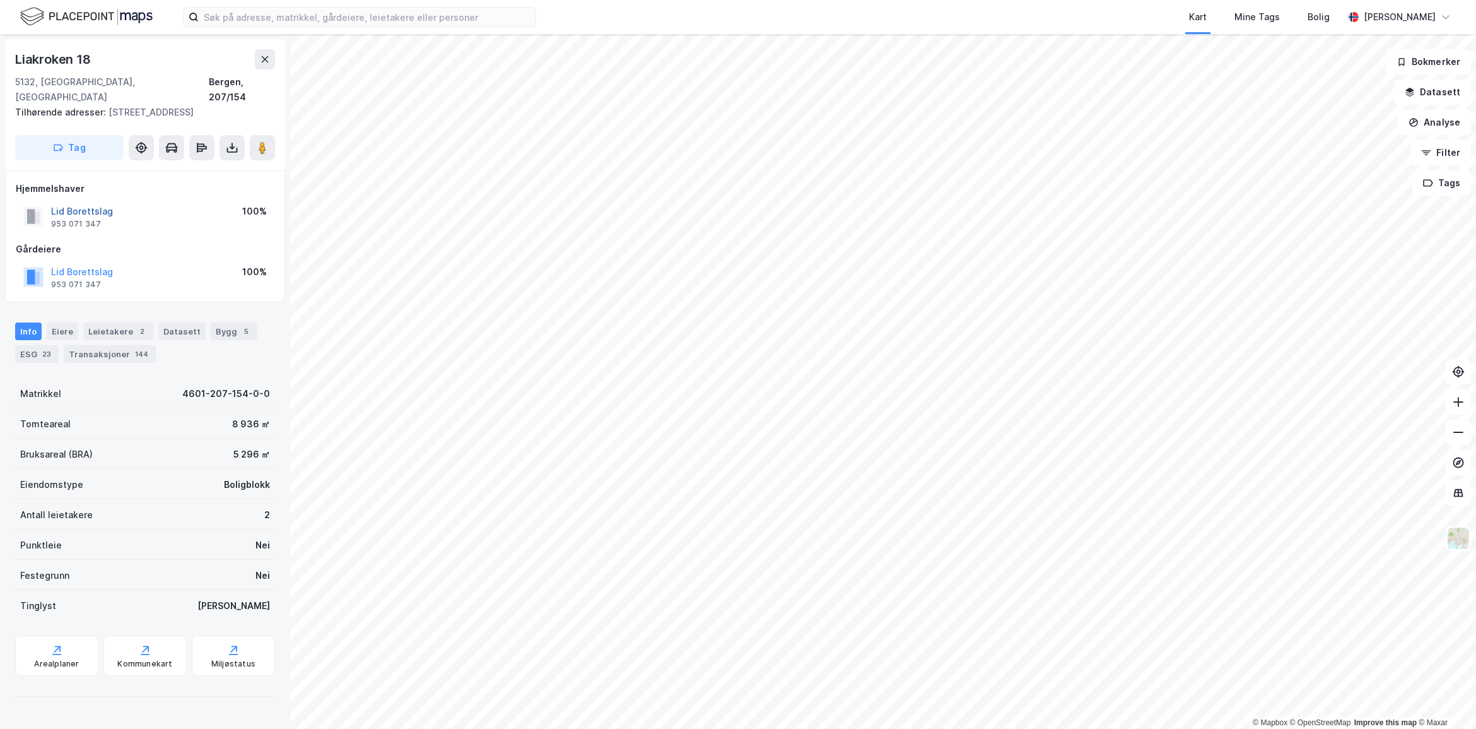  Describe the element at coordinates (118, 331) in the screenshot. I see `div: Leietakere` at that location.